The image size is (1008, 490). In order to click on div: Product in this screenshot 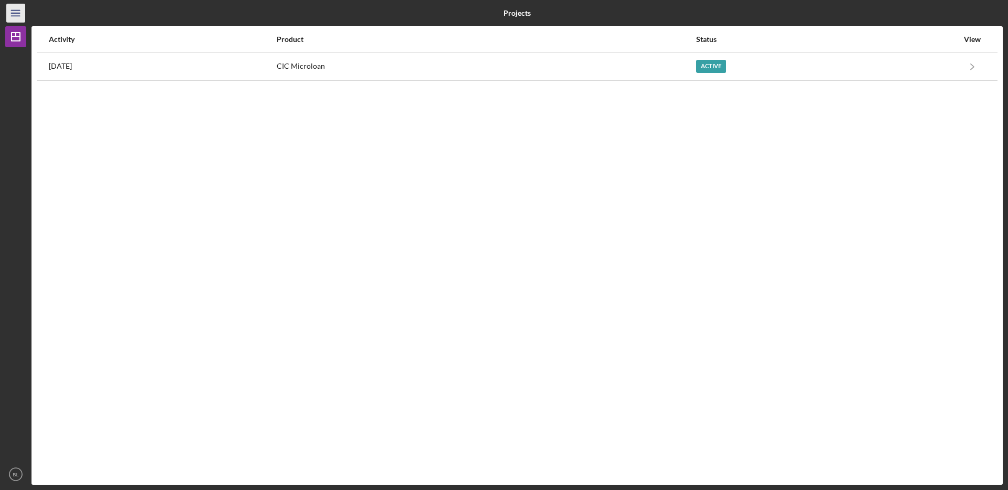, I will do `click(486, 39)`.